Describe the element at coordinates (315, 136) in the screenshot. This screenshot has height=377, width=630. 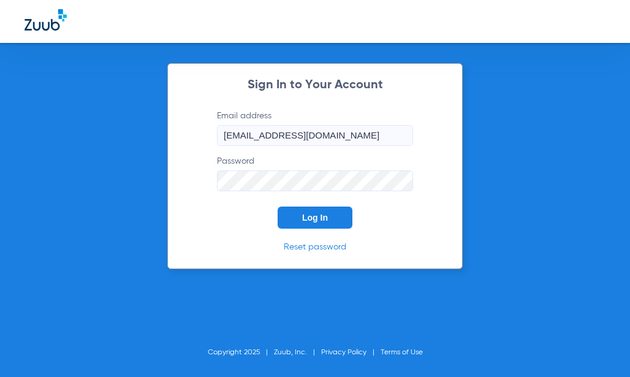
I see `input: Email address` at that location.